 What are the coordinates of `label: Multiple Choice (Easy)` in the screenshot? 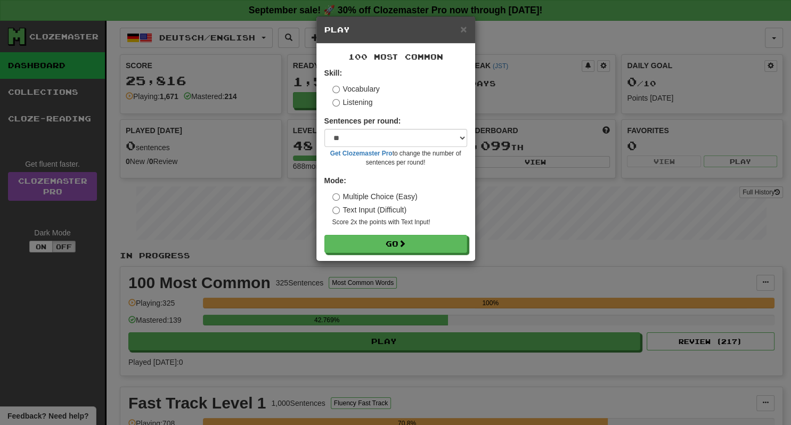 It's located at (375, 197).